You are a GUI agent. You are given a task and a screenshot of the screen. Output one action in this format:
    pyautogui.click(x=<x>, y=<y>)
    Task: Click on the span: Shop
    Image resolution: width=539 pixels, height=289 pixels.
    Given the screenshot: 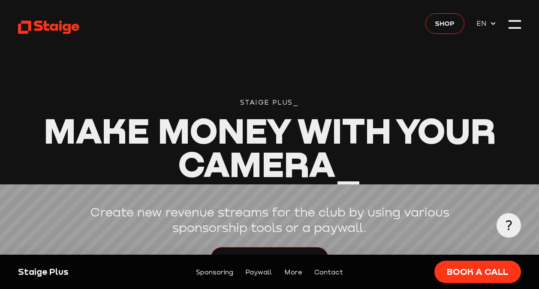 What is the action you would take?
    pyautogui.click(x=445, y=23)
    